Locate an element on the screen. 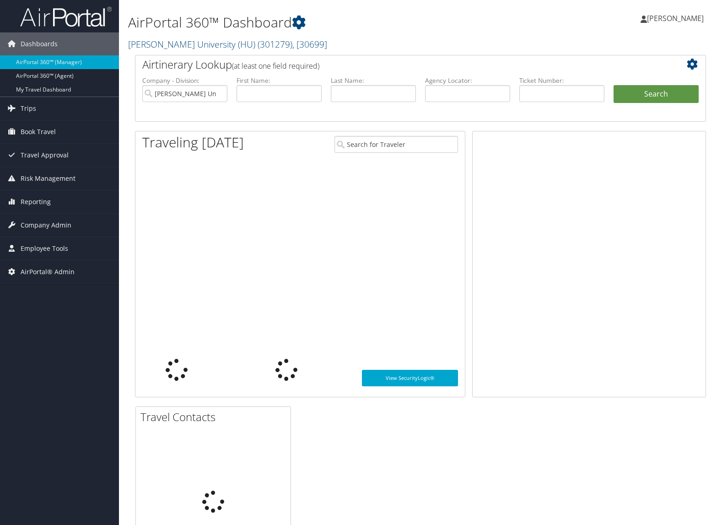  span: Company Admin is located at coordinates (46, 225).